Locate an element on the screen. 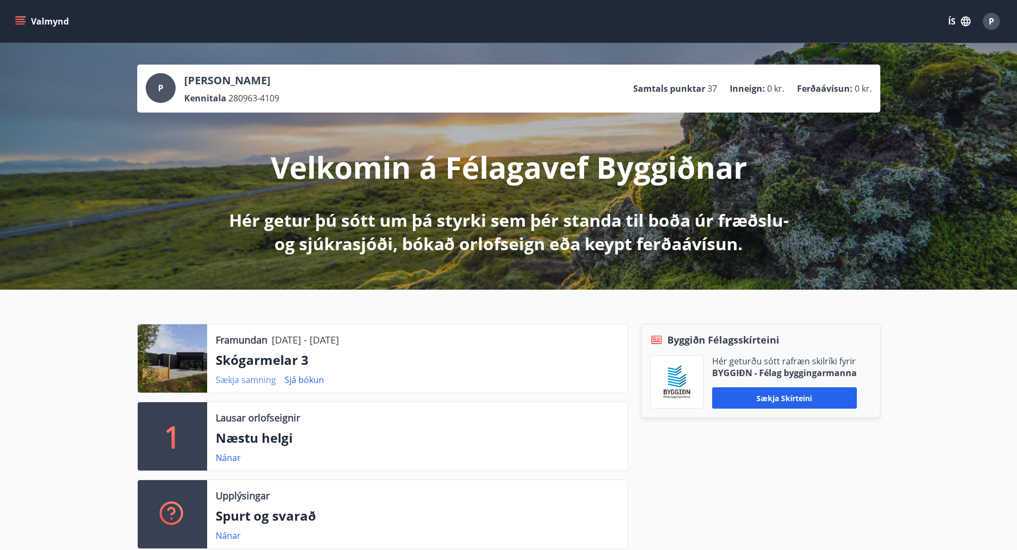 The height and width of the screenshot is (550, 1017). span: 280963-4109 is located at coordinates (254, 98).